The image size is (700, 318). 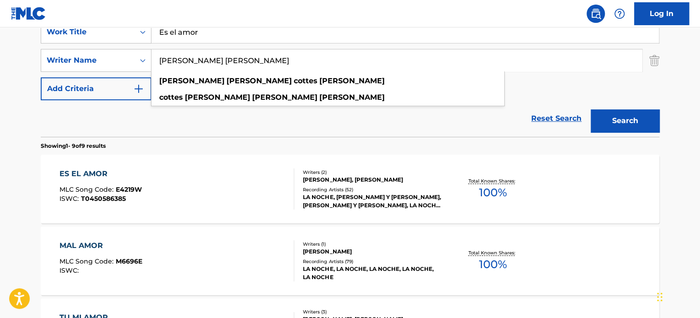 What do you see at coordinates (372, 261) in the screenshot?
I see `div: Recording Artists ( 79 )` at bounding box center [372, 261].